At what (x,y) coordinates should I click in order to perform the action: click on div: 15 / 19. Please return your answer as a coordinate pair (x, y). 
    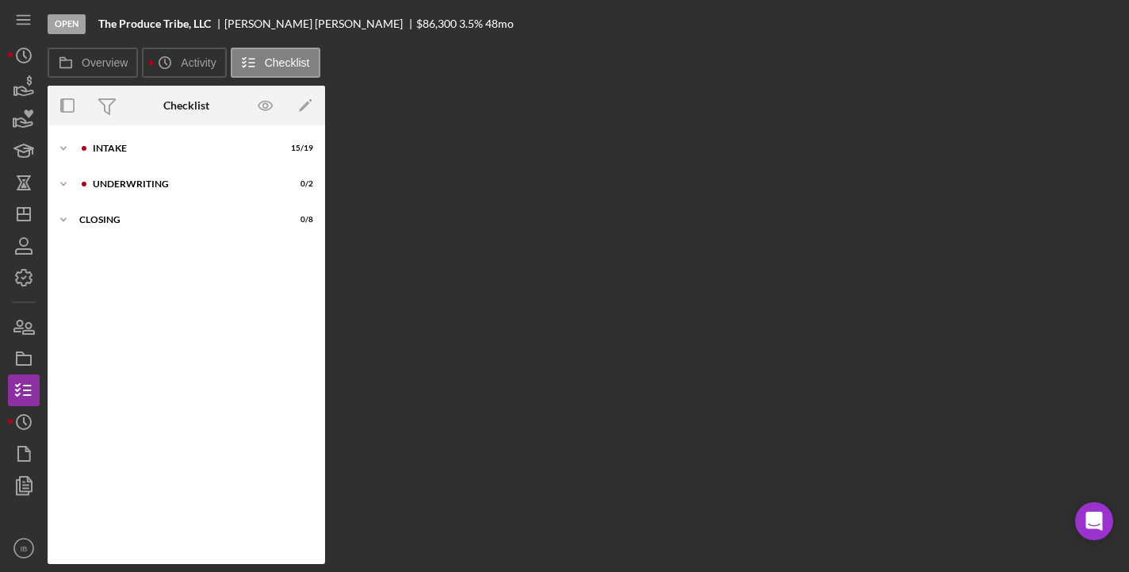
    Looking at the image, I should click on (299, 148).